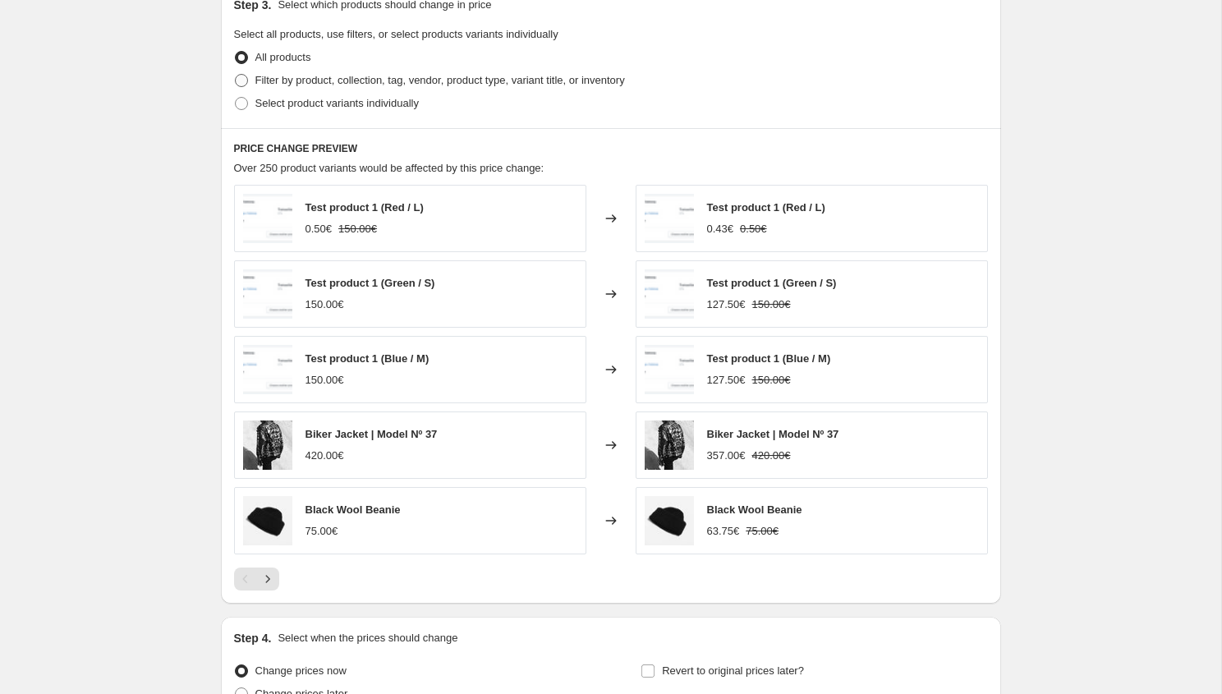  Describe the element at coordinates (301, 670) in the screenshot. I see `span: Change prices now` at that location.